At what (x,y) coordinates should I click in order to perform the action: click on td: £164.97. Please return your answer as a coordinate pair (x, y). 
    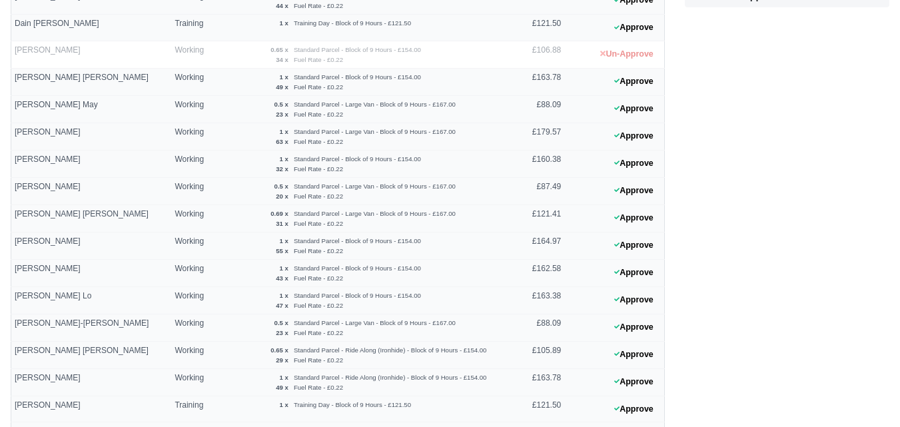
    Looking at the image, I should click on (535, 245).